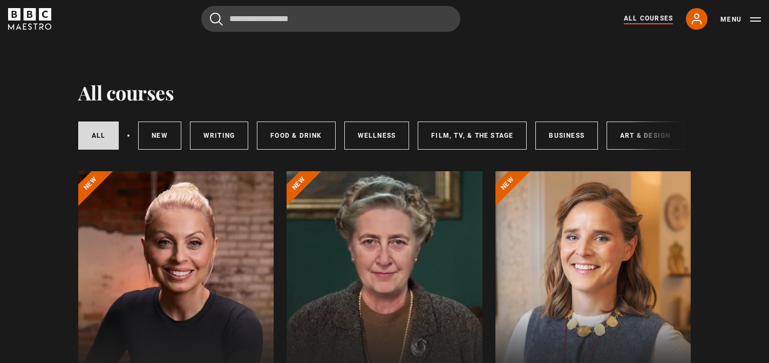 The width and height of the screenshot is (769, 363). I want to click on h1: All courses, so click(126, 92).